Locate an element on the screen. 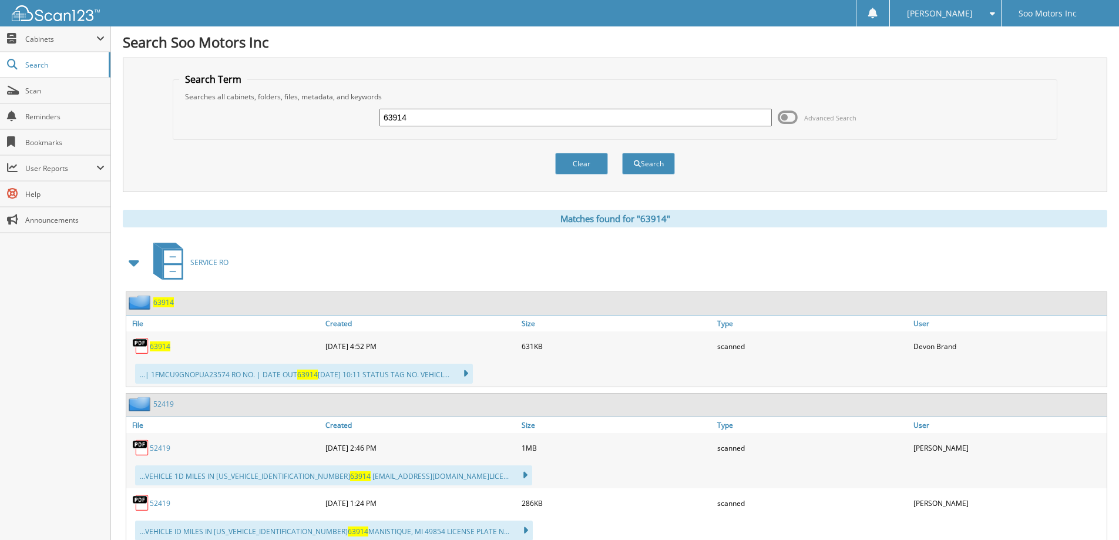 The width and height of the screenshot is (1119, 540). span: Help is located at coordinates (65, 194).